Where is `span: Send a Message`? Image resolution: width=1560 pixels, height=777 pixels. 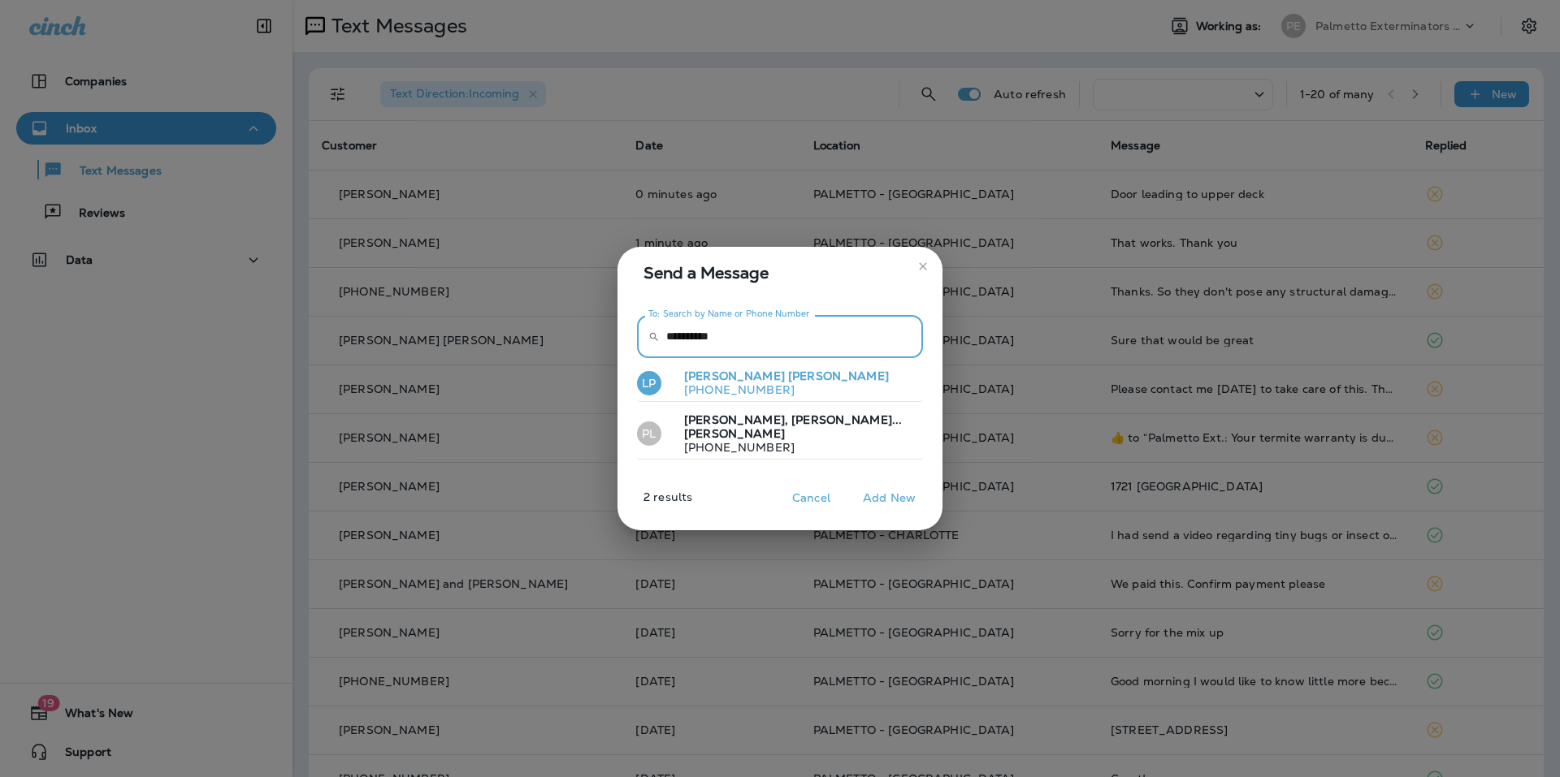
span: Send a Message is located at coordinates (783, 273).